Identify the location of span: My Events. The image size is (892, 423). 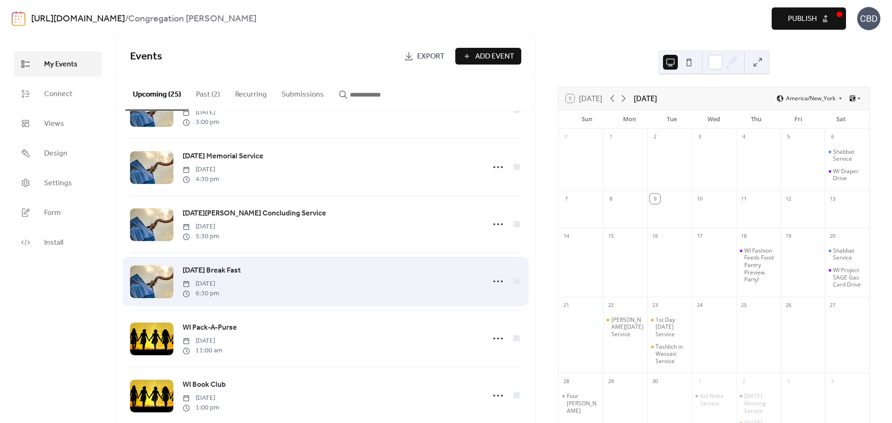
(61, 65).